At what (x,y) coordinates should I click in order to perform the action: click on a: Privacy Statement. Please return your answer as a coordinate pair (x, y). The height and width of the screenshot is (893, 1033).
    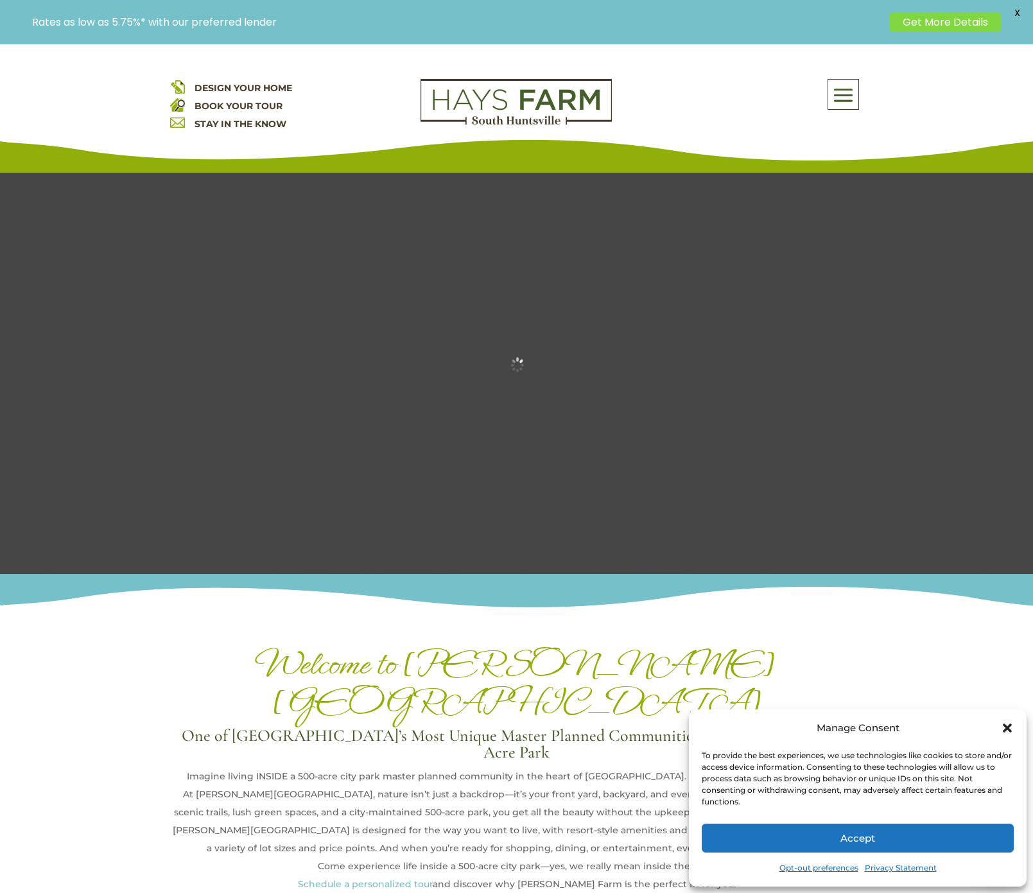
    Looking at the image, I should click on (900, 868).